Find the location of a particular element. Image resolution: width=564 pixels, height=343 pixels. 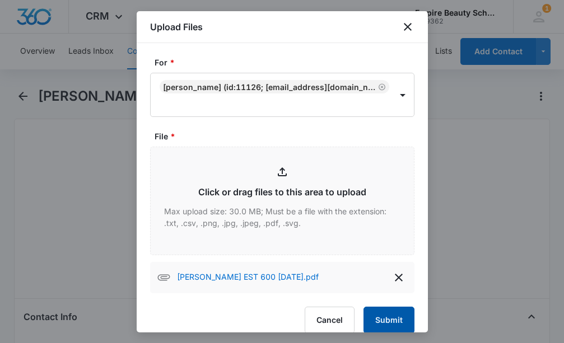

button: delete is located at coordinates (399, 278).